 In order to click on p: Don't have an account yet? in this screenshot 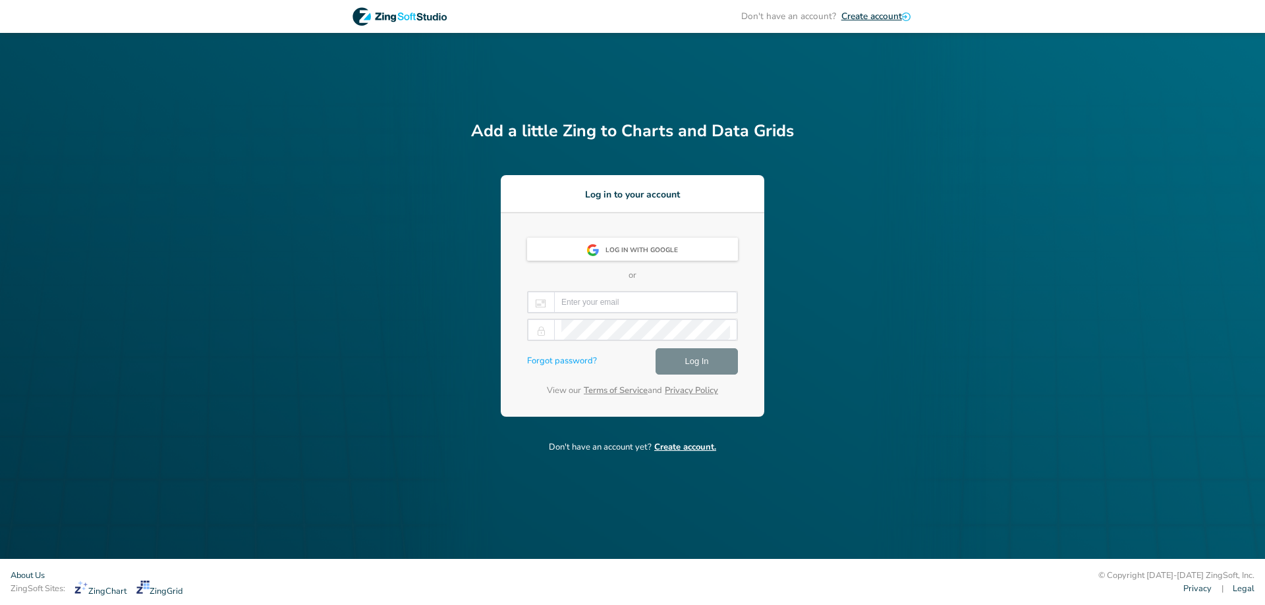, I will do `click(632, 448)`.